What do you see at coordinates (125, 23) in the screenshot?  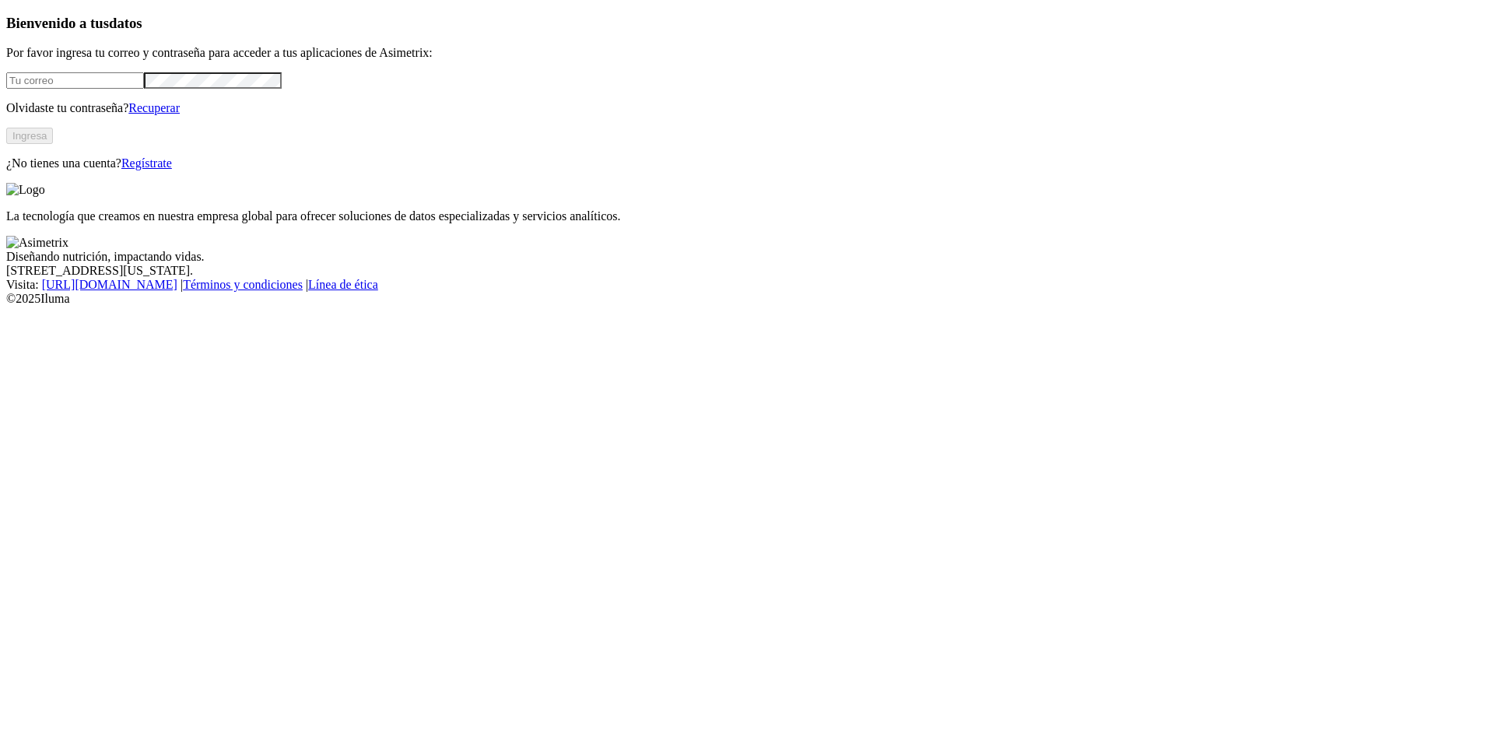 I see `span: datos` at bounding box center [125, 23].